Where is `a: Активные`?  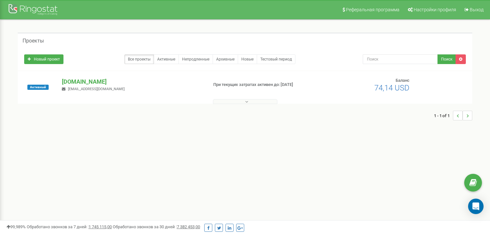
a: Активные is located at coordinates (166, 59).